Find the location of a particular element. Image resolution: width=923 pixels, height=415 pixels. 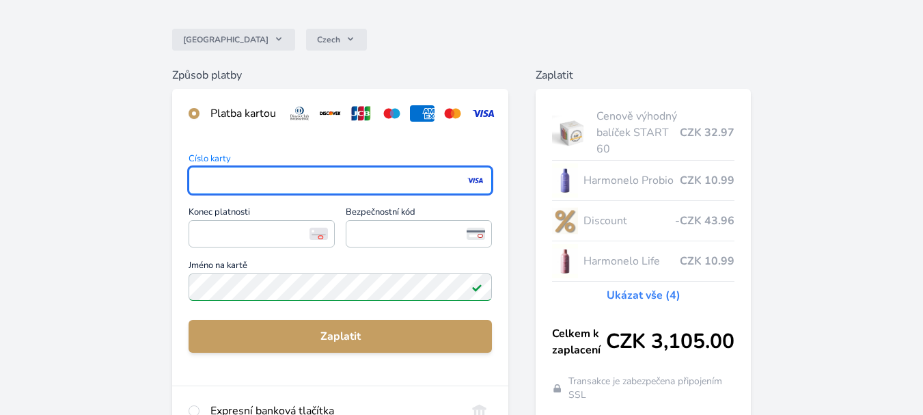

span: CZK 32.97 is located at coordinates (707, 133).